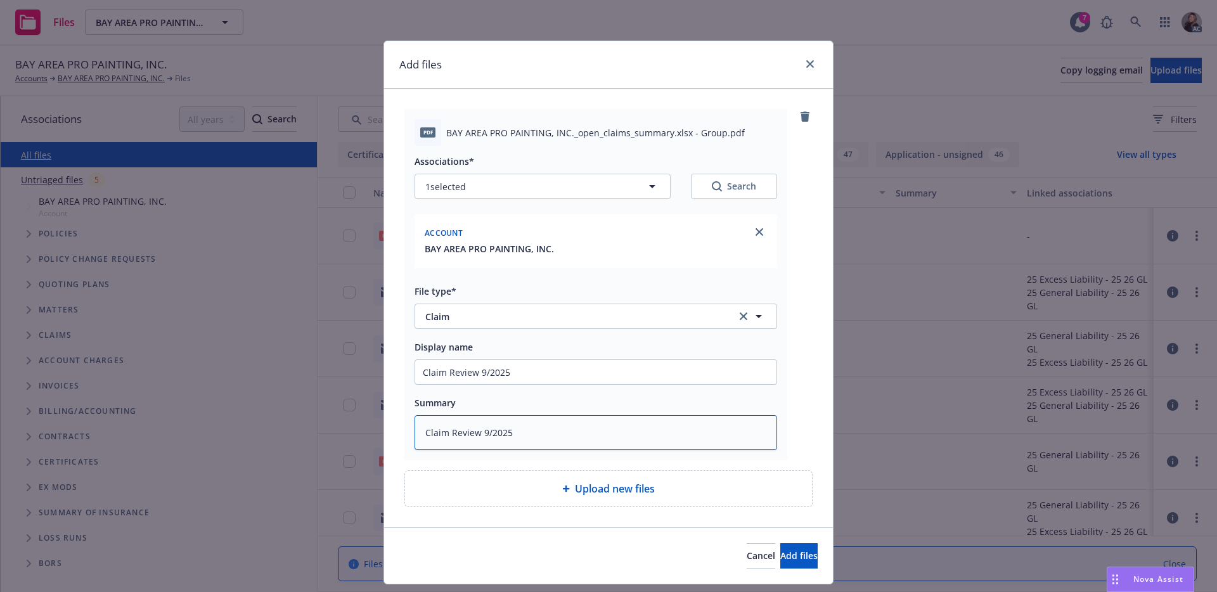 The image size is (1217, 592). What do you see at coordinates (799, 555) in the screenshot?
I see `span: Add files` at bounding box center [799, 555].